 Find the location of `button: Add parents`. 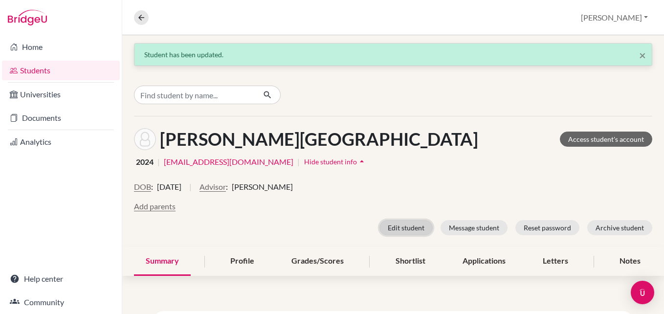

button: Add parents is located at coordinates (155, 206).